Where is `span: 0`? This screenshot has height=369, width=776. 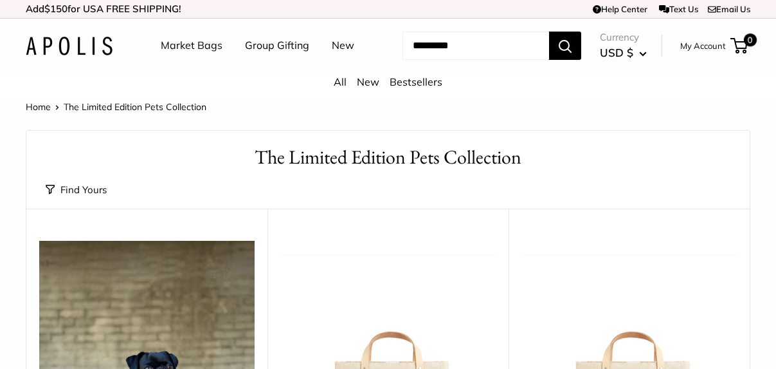 span: 0 is located at coordinates (751, 40).